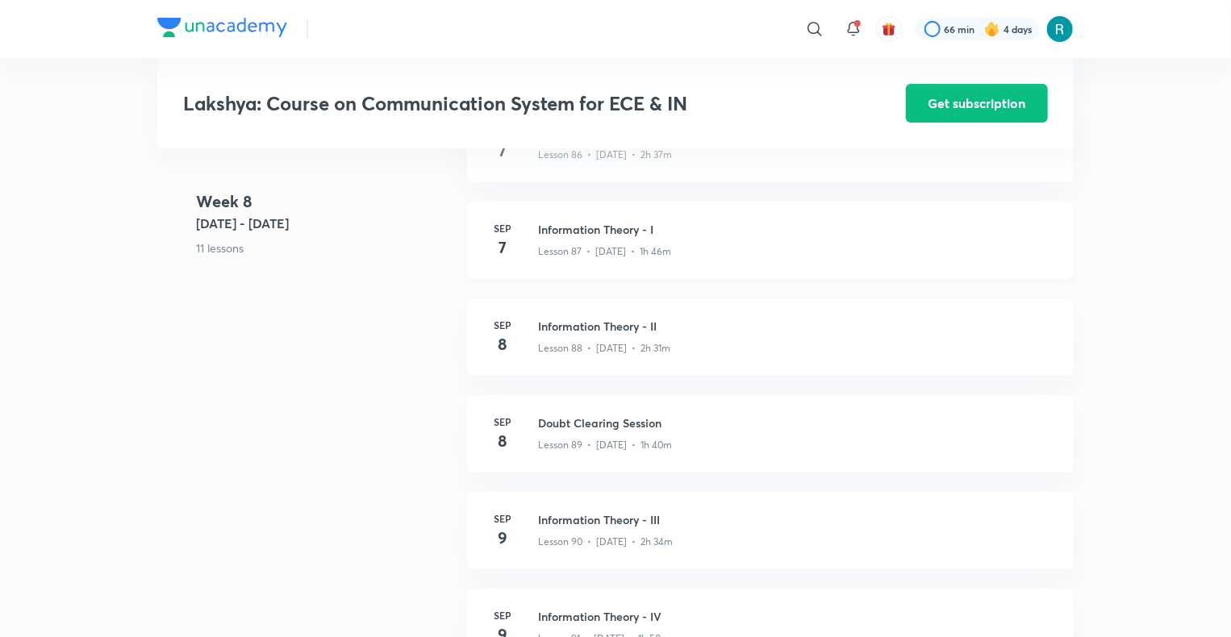  What do you see at coordinates (796, 520) in the screenshot?
I see `h3: Information Theory - III` at bounding box center [796, 520].